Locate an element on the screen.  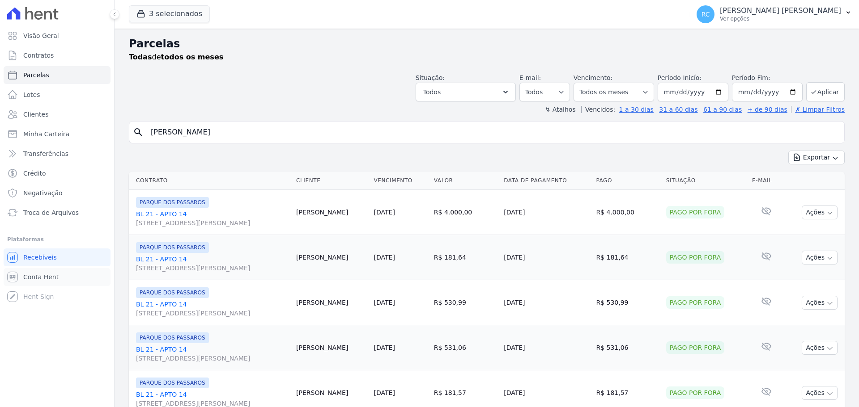
span: Parcelas is located at coordinates (36, 75).